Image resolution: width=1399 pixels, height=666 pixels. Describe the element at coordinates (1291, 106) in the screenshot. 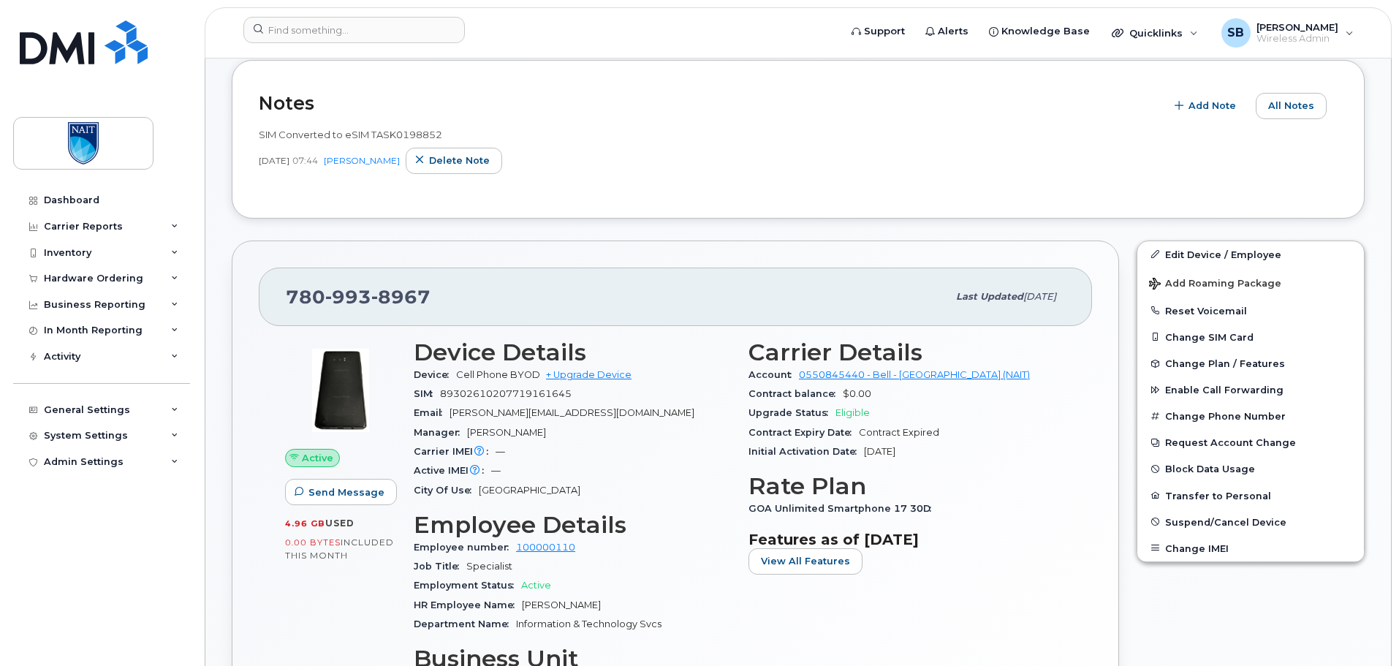

I see `button: All Notes` at that location.